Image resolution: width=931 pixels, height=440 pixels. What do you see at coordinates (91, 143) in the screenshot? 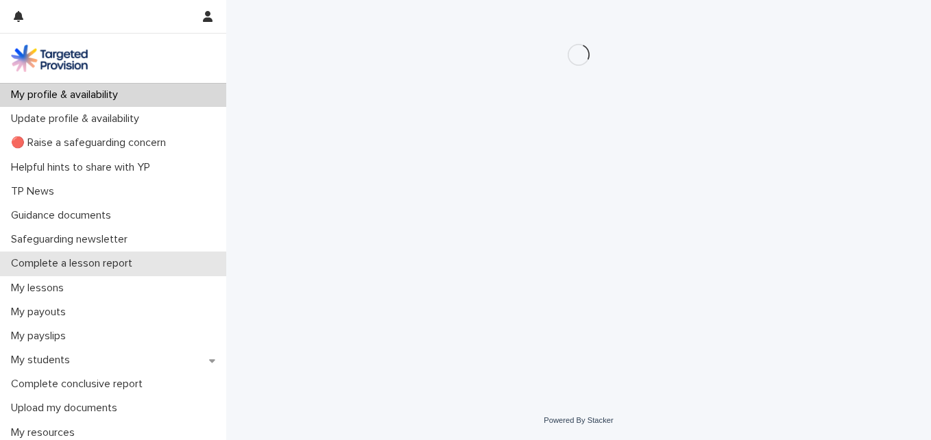
I see `p: 🔴 Raise a safeguarding concern` at bounding box center [91, 143].